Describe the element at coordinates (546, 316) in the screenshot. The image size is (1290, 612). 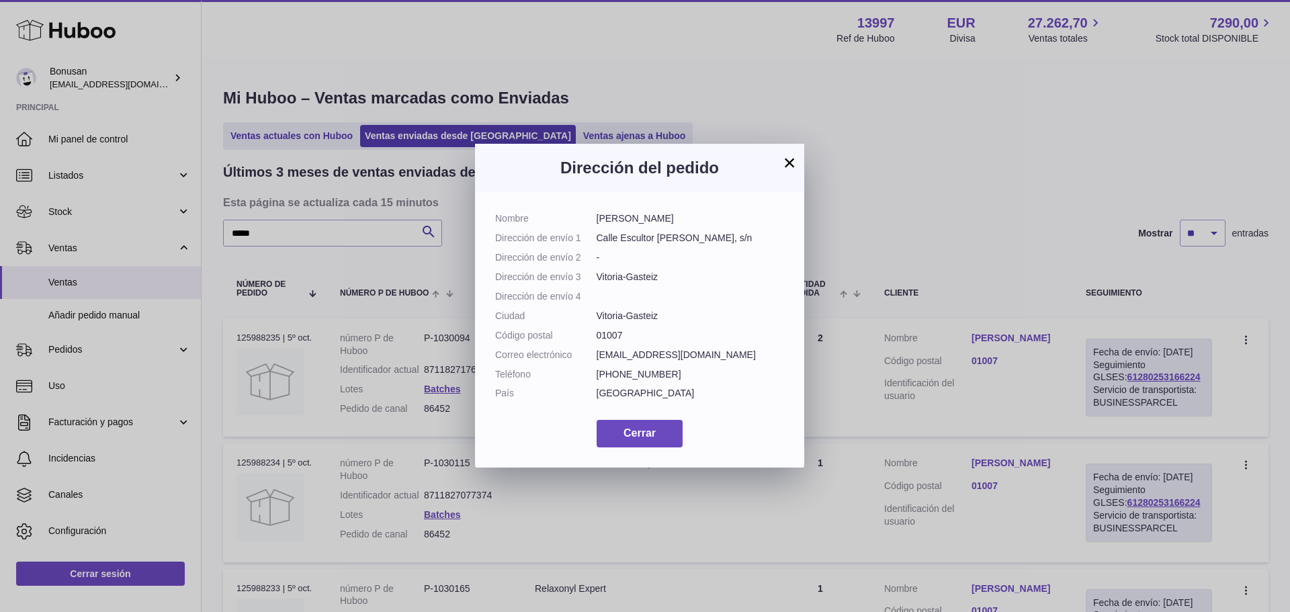
I see `dt: Ciudad` at that location.